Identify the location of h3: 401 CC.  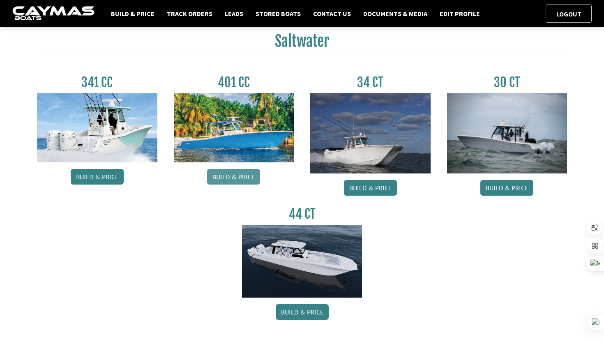
(234, 82).